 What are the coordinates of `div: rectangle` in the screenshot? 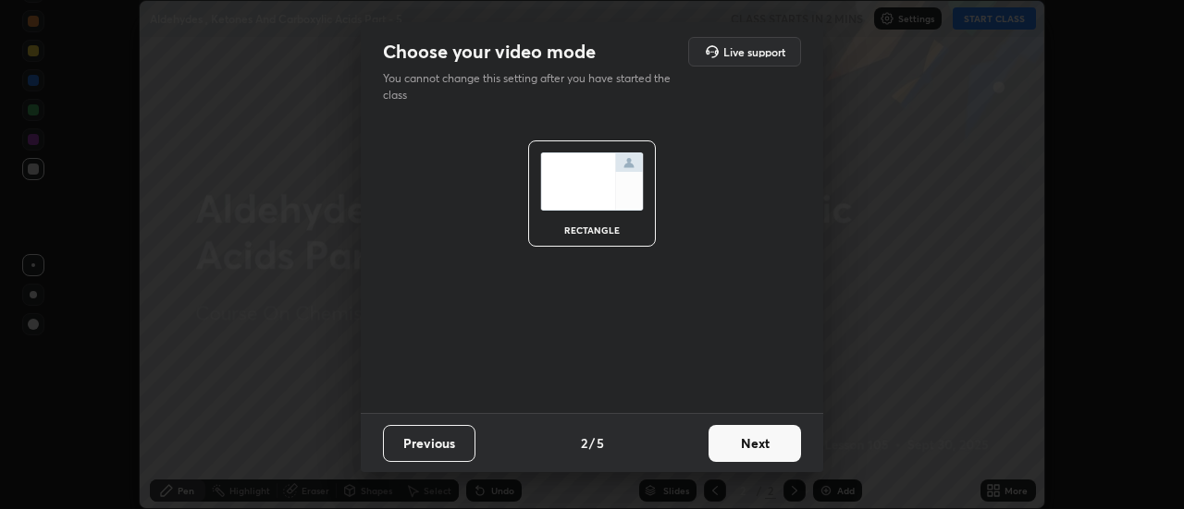 It's located at (592, 230).